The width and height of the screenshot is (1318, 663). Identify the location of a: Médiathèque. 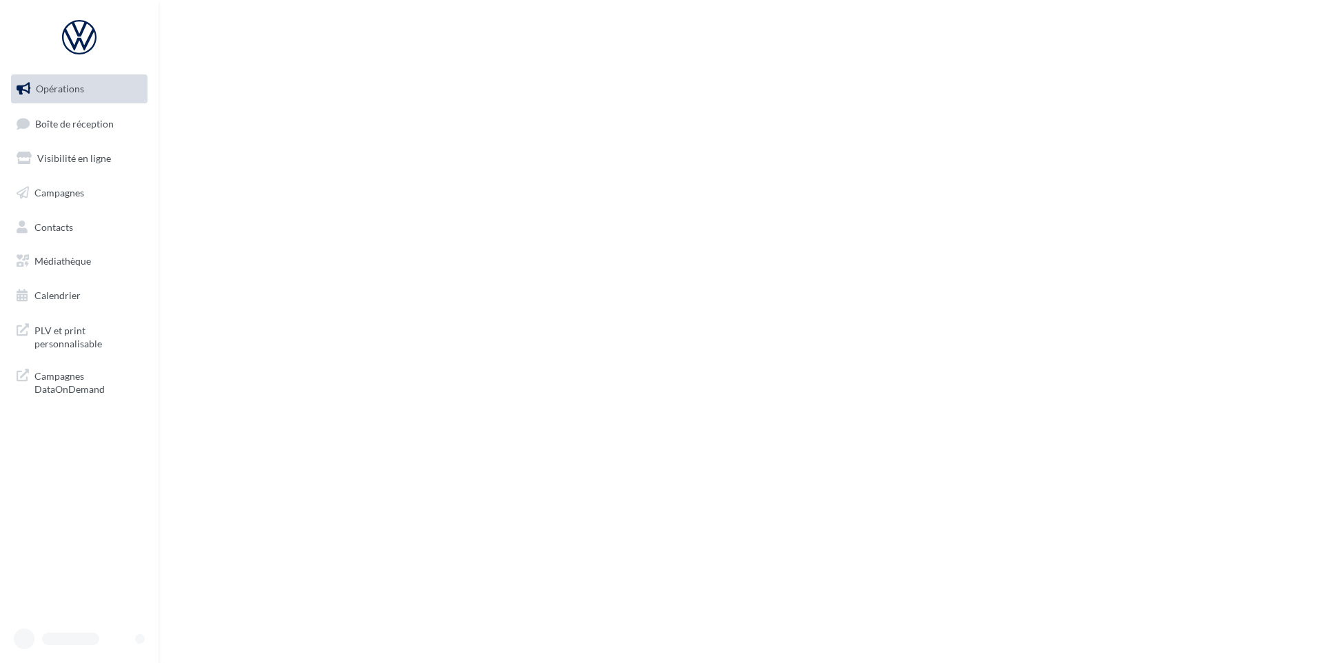
(79, 261).